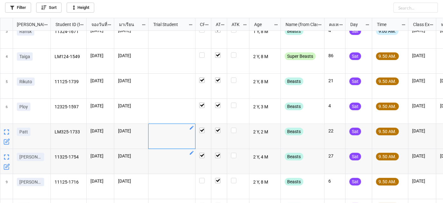 This screenshot has width=443, height=203. Describe the element at coordinates (335, 156) in the screenshot. I see `p: 27` at that location.